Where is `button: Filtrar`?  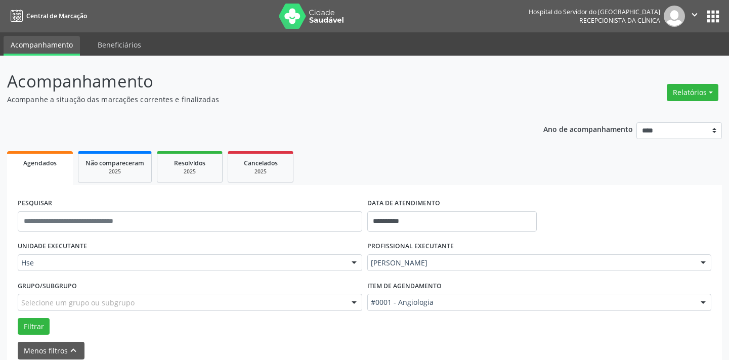
button: Filtrar is located at coordinates (33, 327).